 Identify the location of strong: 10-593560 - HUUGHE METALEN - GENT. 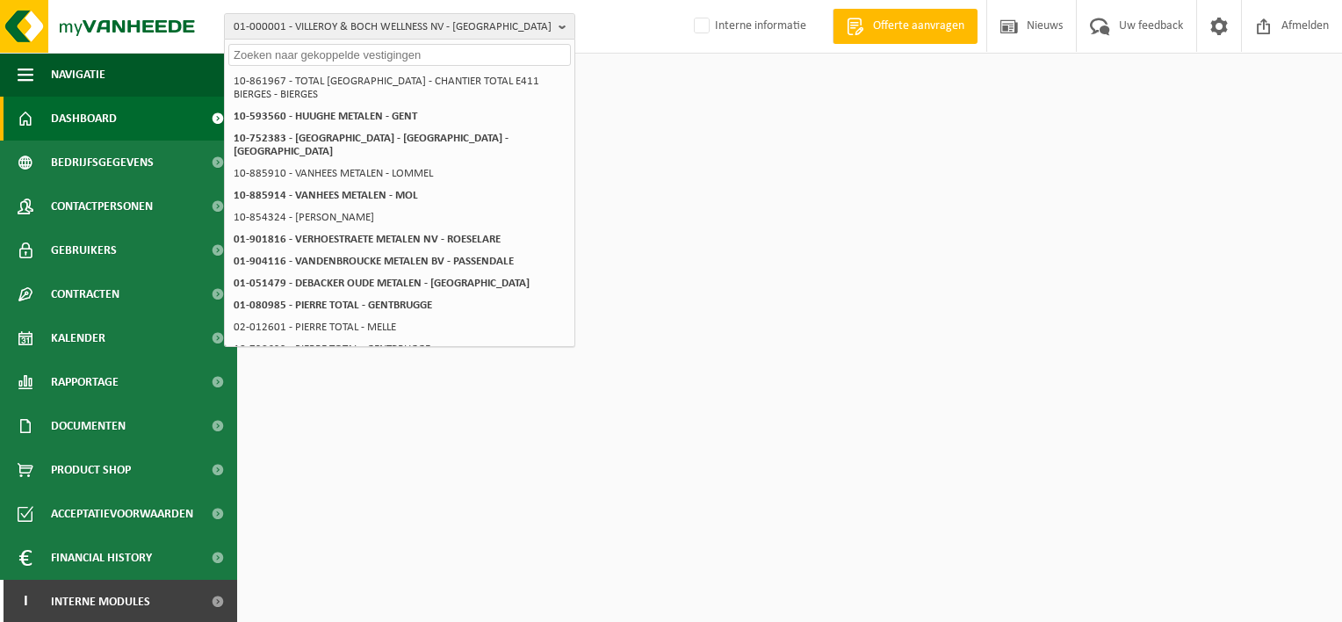
(325, 116).